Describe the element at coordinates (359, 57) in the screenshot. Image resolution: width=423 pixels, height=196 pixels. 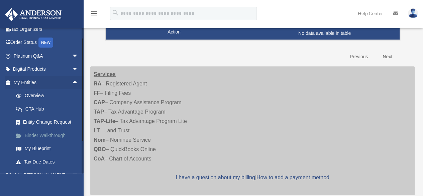
I see `a: Previous` at that location.